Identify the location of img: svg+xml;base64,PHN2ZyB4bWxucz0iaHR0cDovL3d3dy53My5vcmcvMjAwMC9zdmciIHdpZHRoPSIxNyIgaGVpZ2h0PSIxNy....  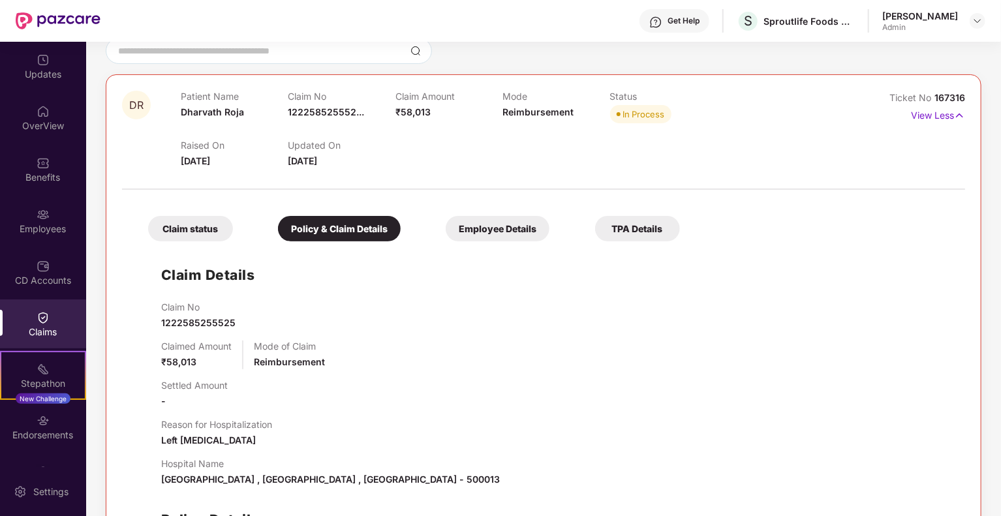
(959, 115).